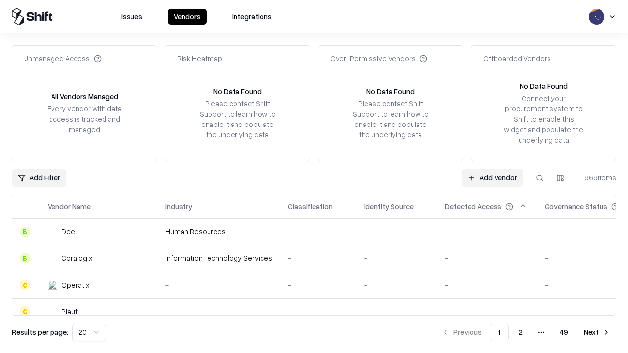 This screenshot has width=628, height=353. What do you see at coordinates (379, 58) in the screenshot?
I see `div: Over-Permissive Vendors` at bounding box center [379, 58].